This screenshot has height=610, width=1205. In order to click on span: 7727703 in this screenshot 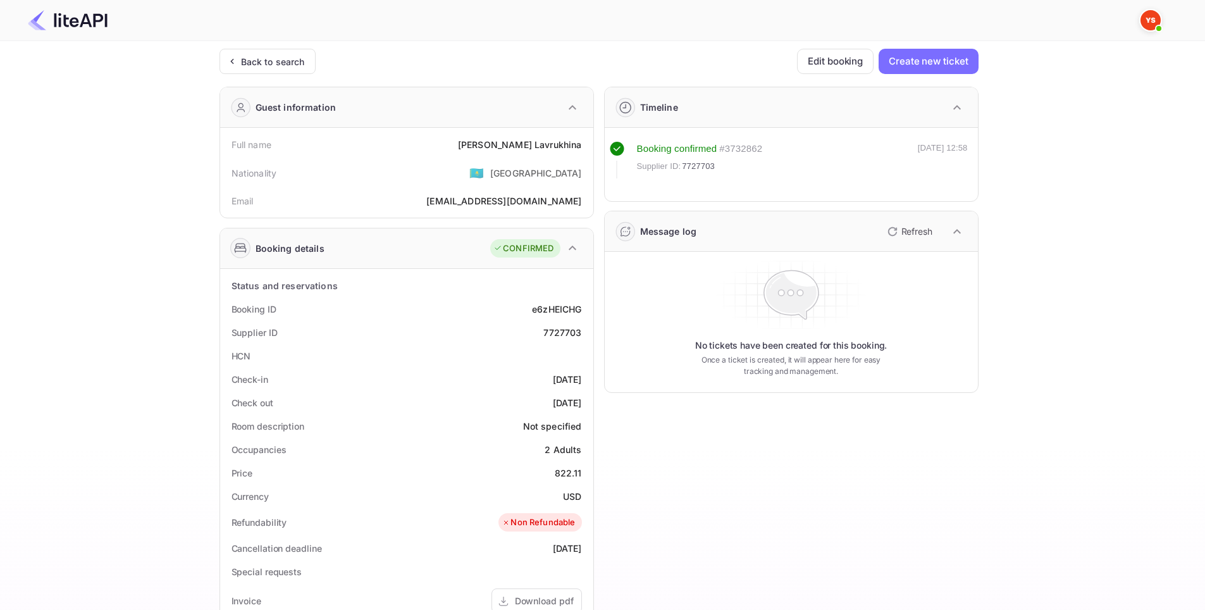, I will do `click(698, 166)`.